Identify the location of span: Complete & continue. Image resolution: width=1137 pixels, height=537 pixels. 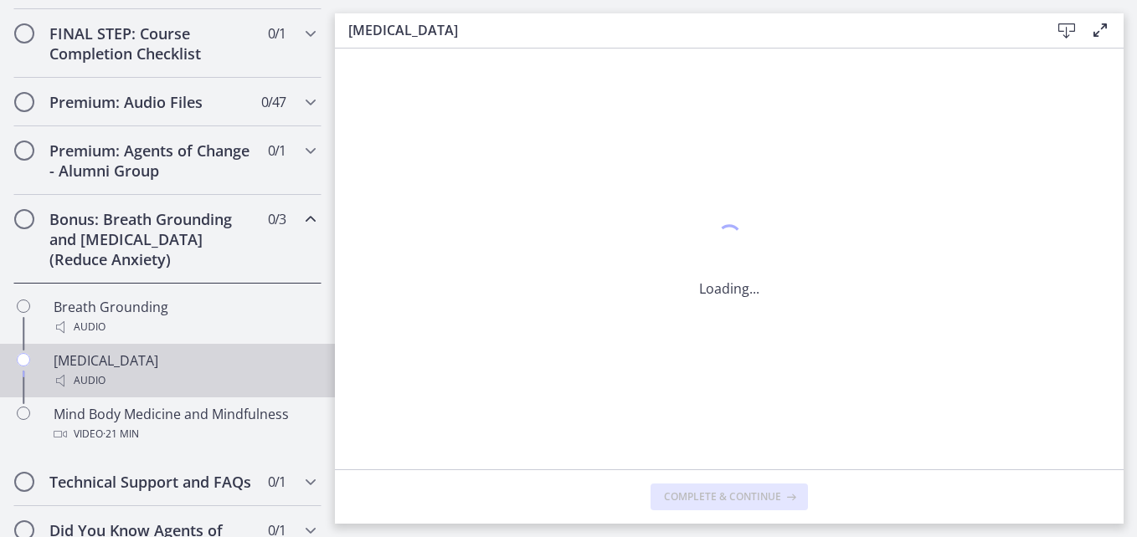
(722, 497).